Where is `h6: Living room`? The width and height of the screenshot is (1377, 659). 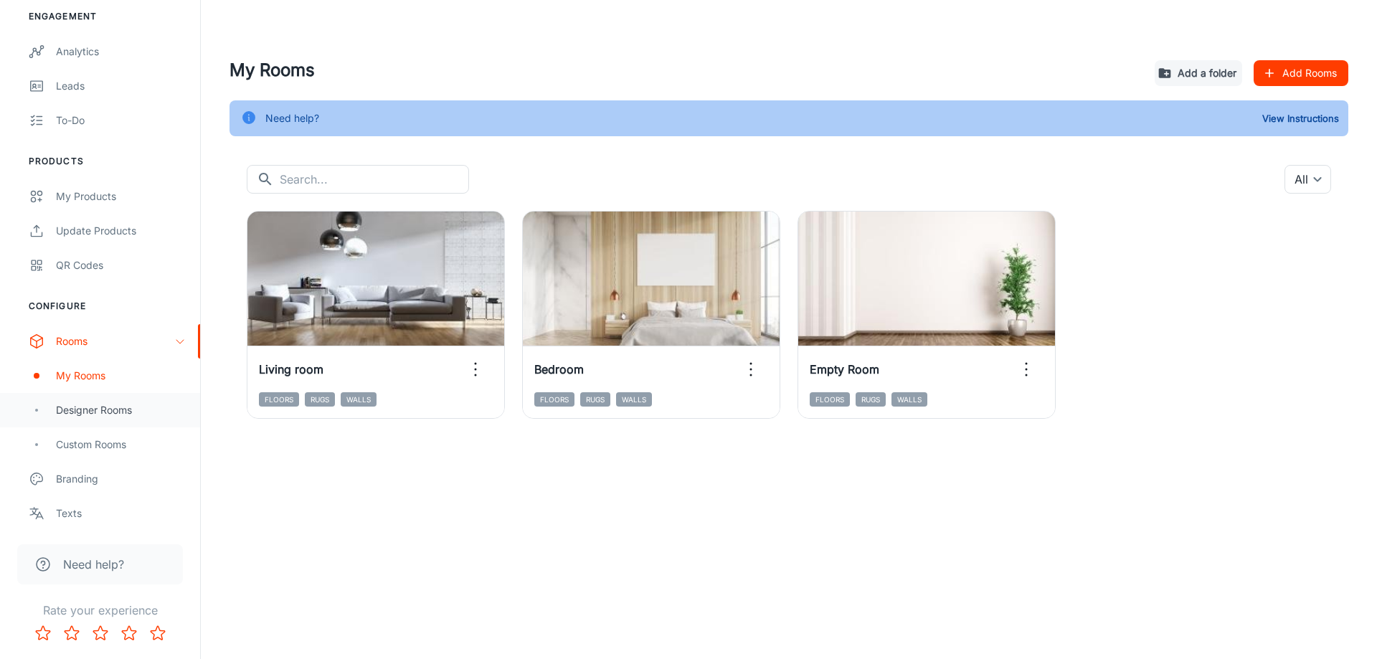 h6: Living room is located at coordinates (291, 369).